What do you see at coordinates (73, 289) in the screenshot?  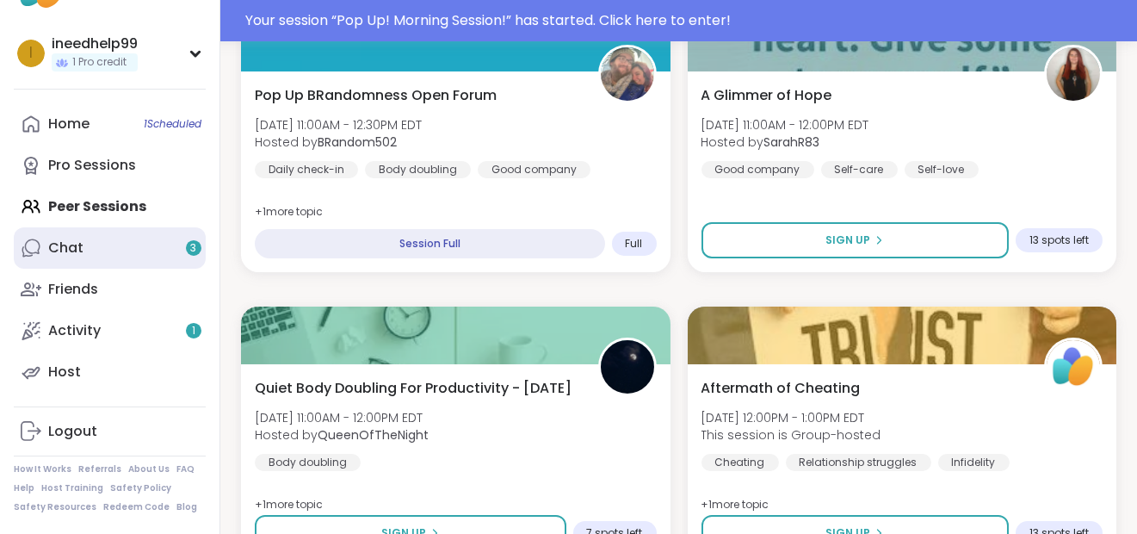 I see `div: Friends` at bounding box center [73, 289].